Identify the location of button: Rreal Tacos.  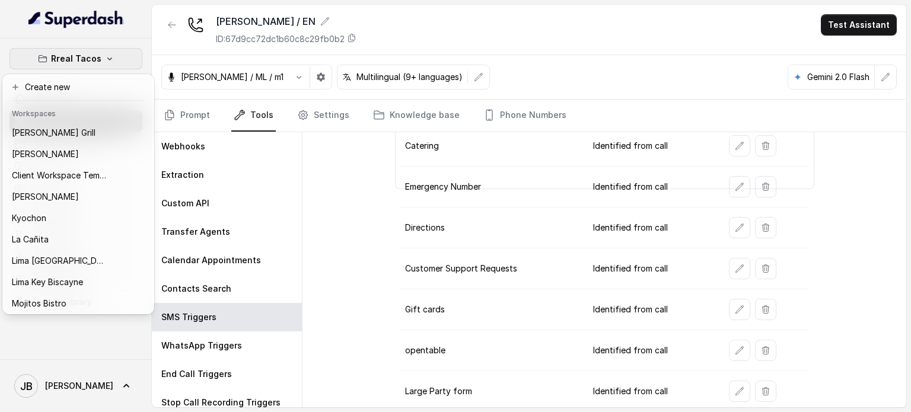
(76, 59).